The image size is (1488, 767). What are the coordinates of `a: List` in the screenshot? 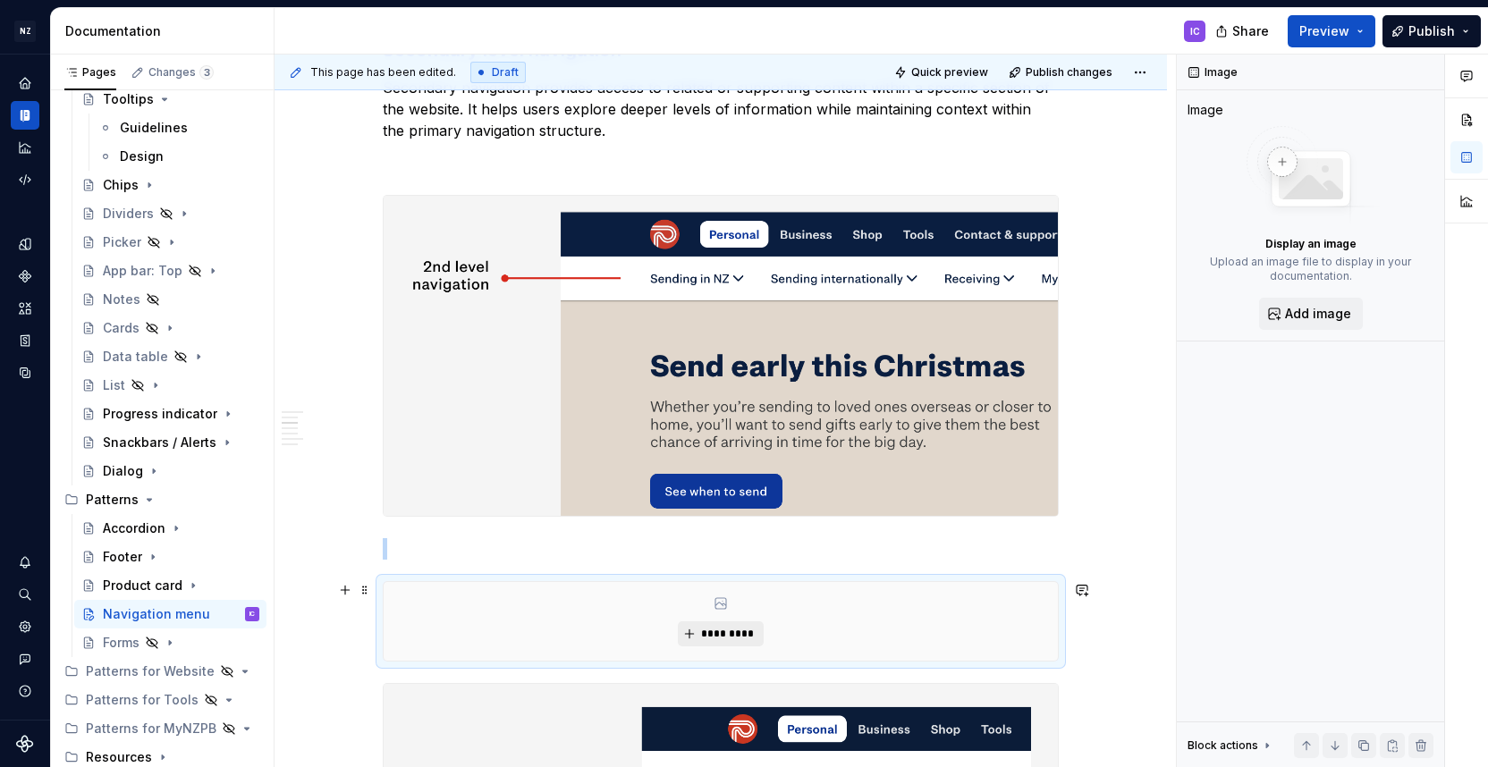 It's located at (170, 385).